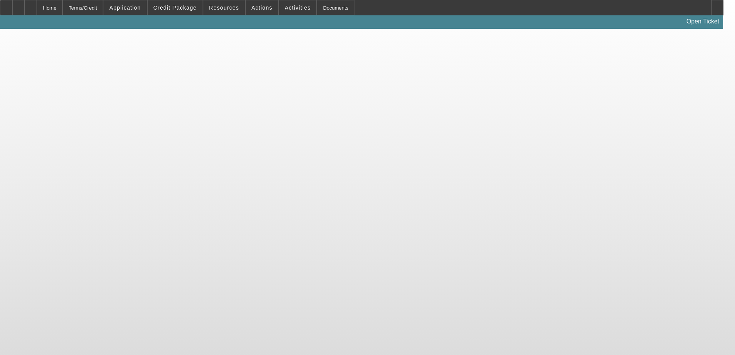 The height and width of the screenshot is (355, 735). What do you see at coordinates (224, 8) in the screenshot?
I see `span: Resources` at bounding box center [224, 8].